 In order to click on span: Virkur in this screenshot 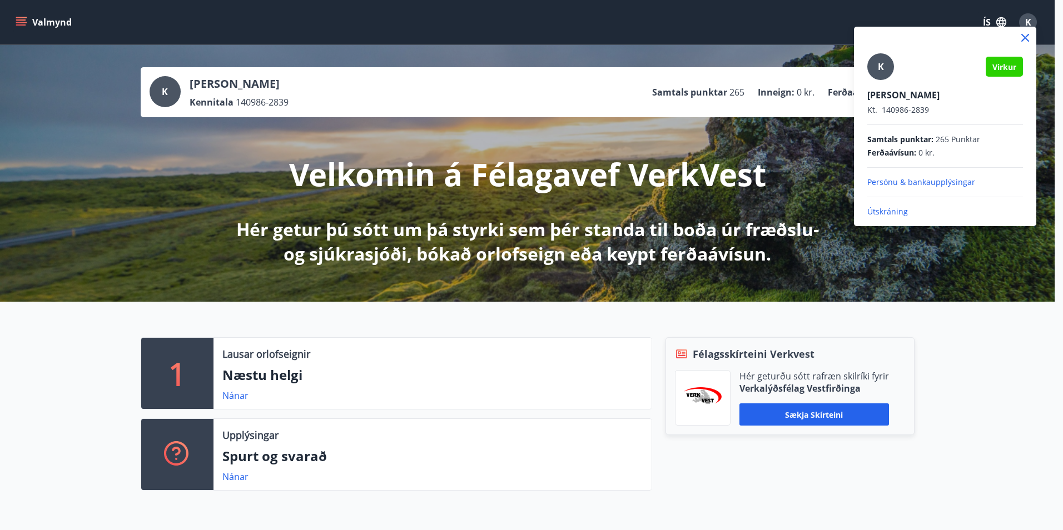, I will do `click(1004, 67)`.